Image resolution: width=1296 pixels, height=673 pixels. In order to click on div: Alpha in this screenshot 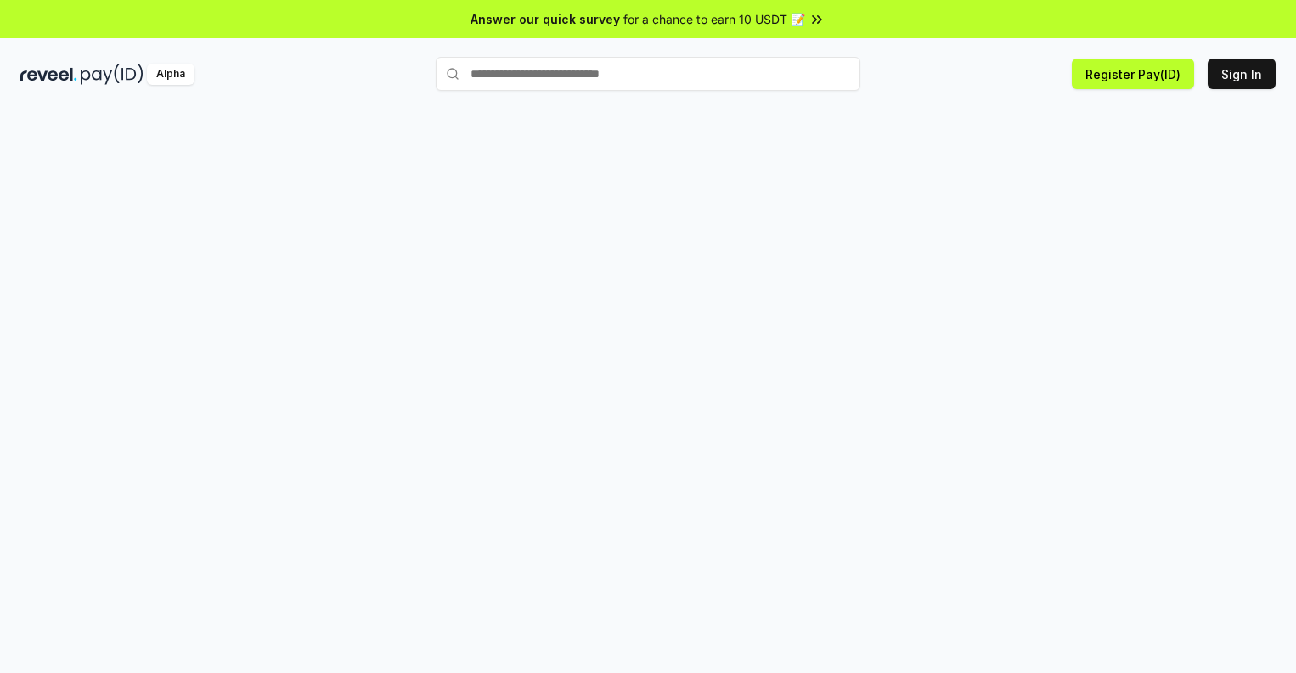, I will do `click(171, 74)`.